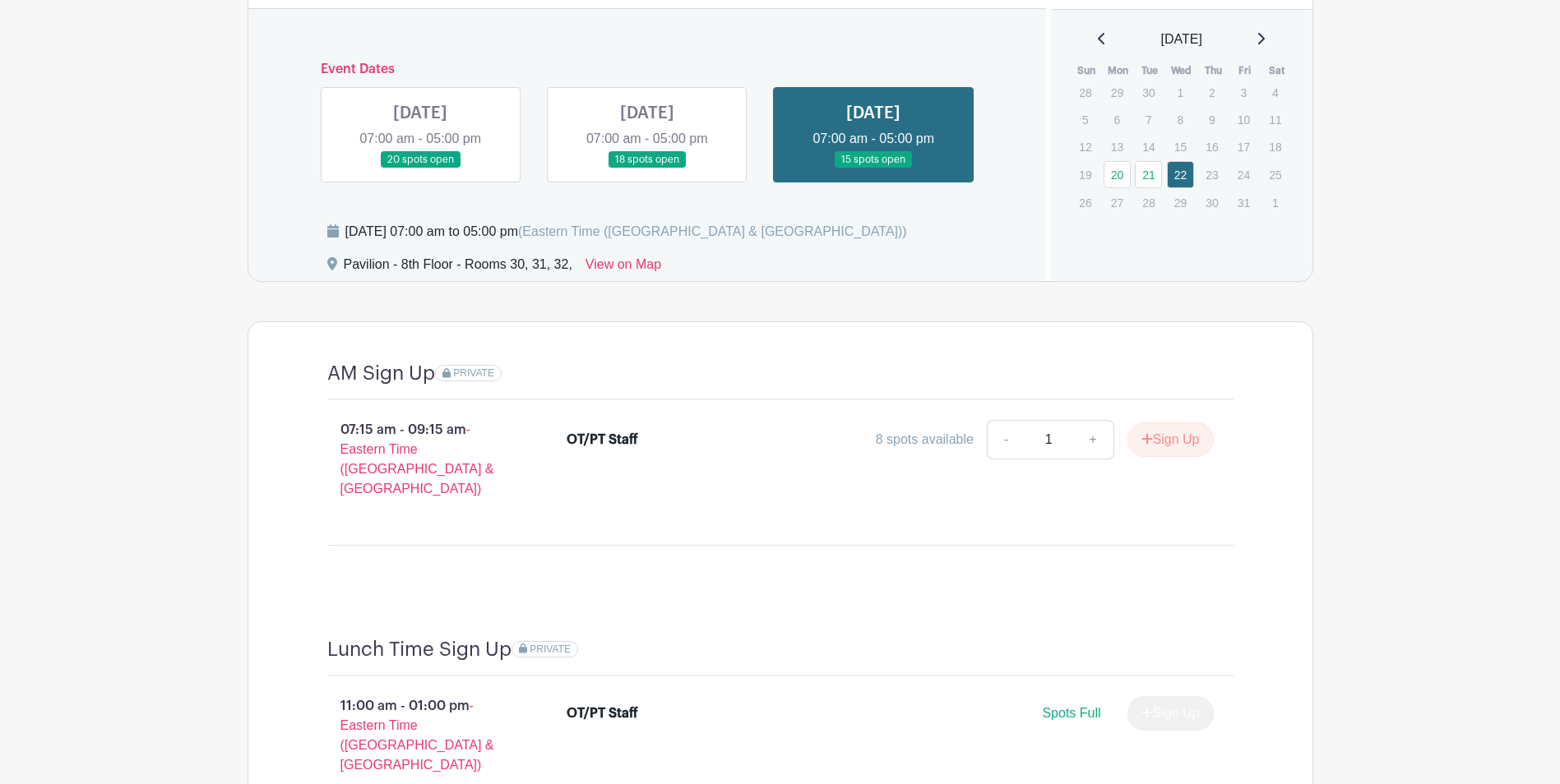 The image size is (1560, 784). What do you see at coordinates (1084, 174) in the screenshot?
I see `p: 19` at bounding box center [1084, 174].